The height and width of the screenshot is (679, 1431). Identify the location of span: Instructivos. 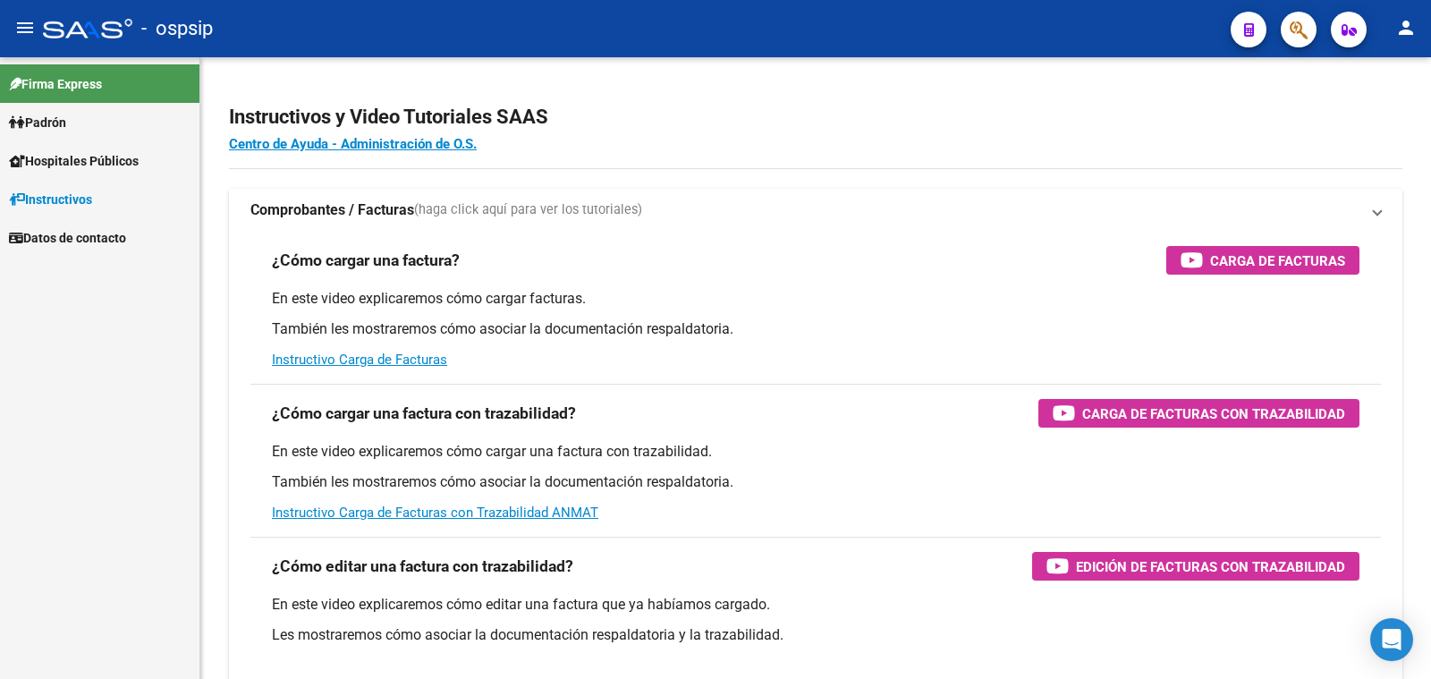
(50, 199).